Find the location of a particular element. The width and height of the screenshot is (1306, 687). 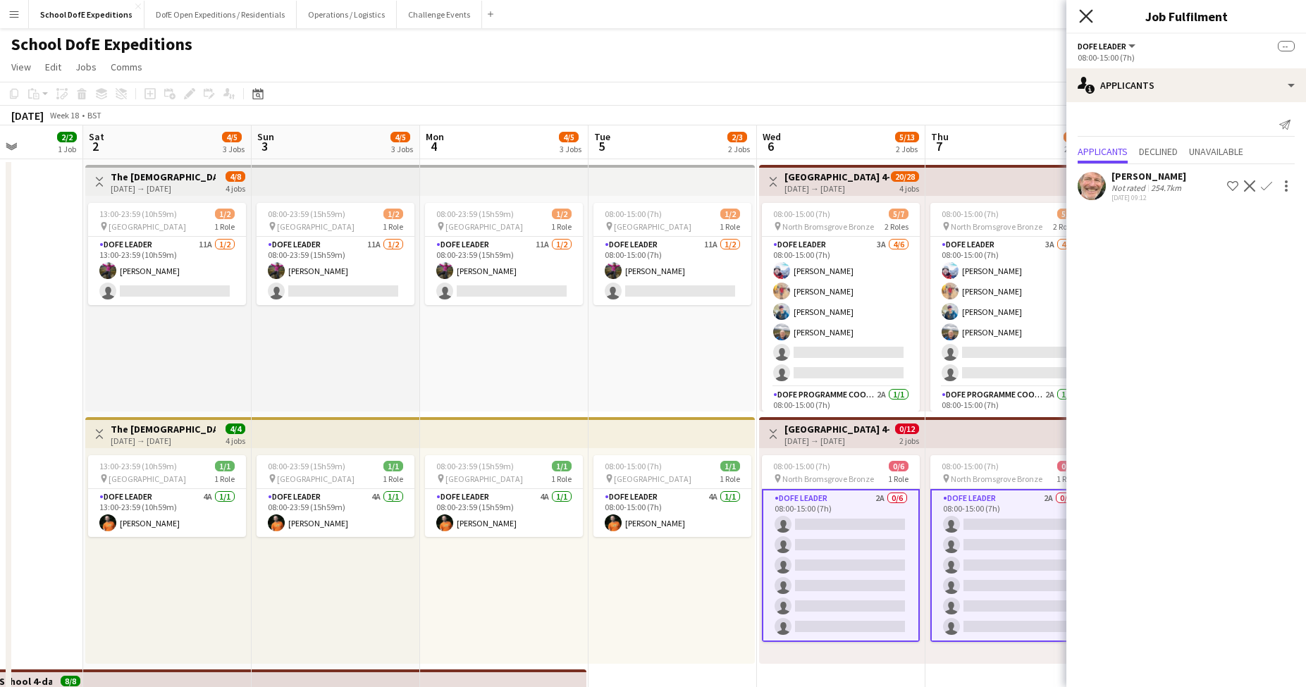

span: 20/28 is located at coordinates (905, 176).